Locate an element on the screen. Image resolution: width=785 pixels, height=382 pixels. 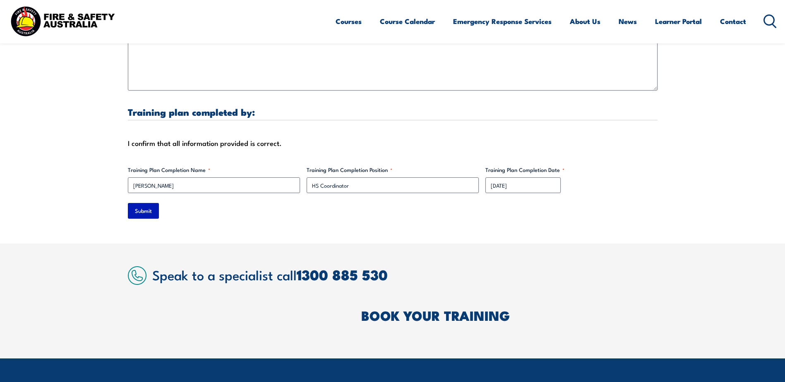
input: Submit is located at coordinates (143, 211).